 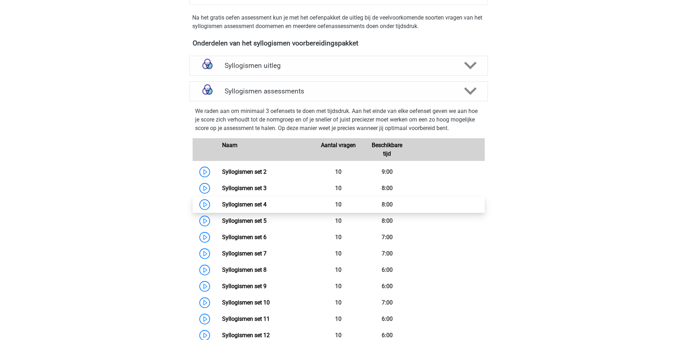 What do you see at coordinates (246, 319) in the screenshot?
I see `a: Syllogismen set 11` at bounding box center [246, 319].